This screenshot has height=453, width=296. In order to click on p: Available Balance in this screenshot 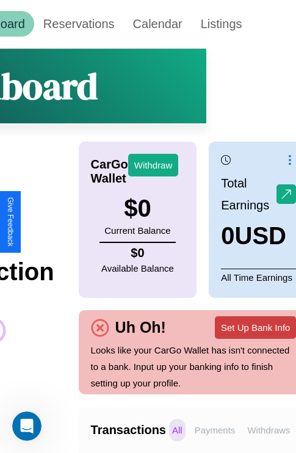, I will do `click(137, 268)`.